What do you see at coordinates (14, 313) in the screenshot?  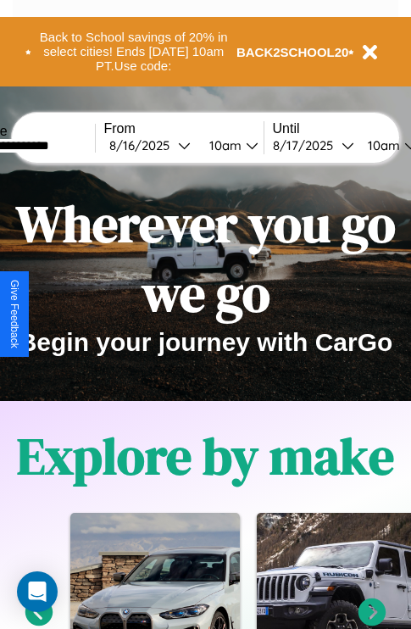 I see `div: Give Feedback` at bounding box center [14, 313].